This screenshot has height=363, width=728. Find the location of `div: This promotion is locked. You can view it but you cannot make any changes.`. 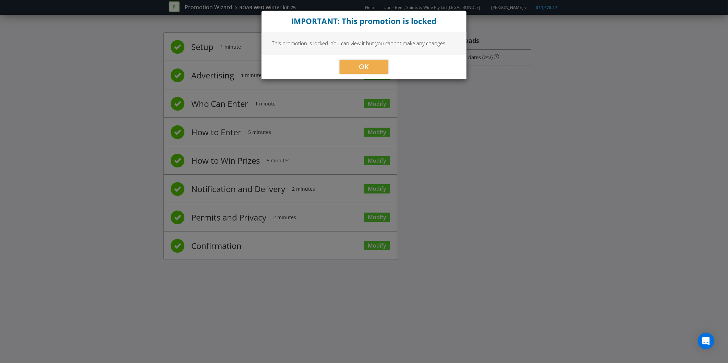

div: This promotion is locked. You can view it but you cannot make any changes. is located at coordinates (364, 43).